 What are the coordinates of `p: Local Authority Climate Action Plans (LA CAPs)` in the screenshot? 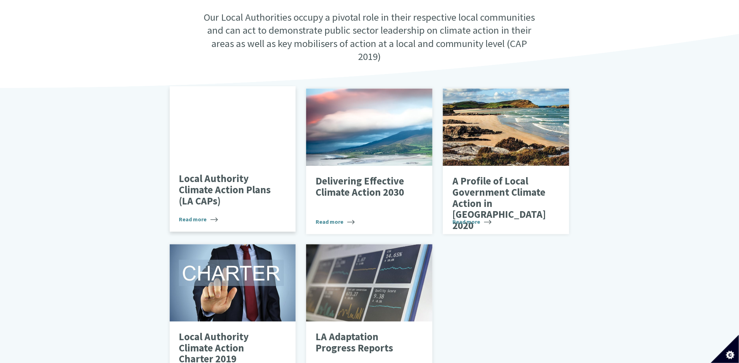 It's located at (227, 190).